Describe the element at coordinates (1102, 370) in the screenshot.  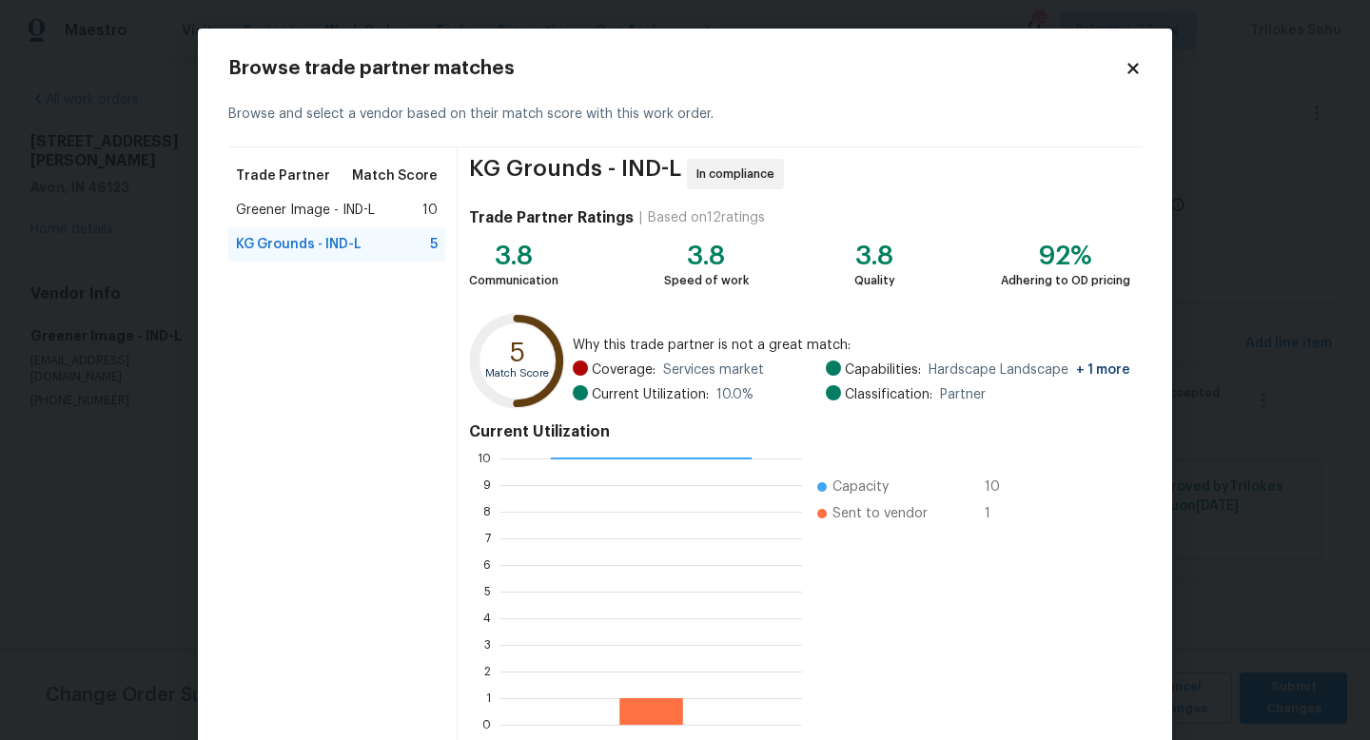
I see `span: + 1 more` at that location.